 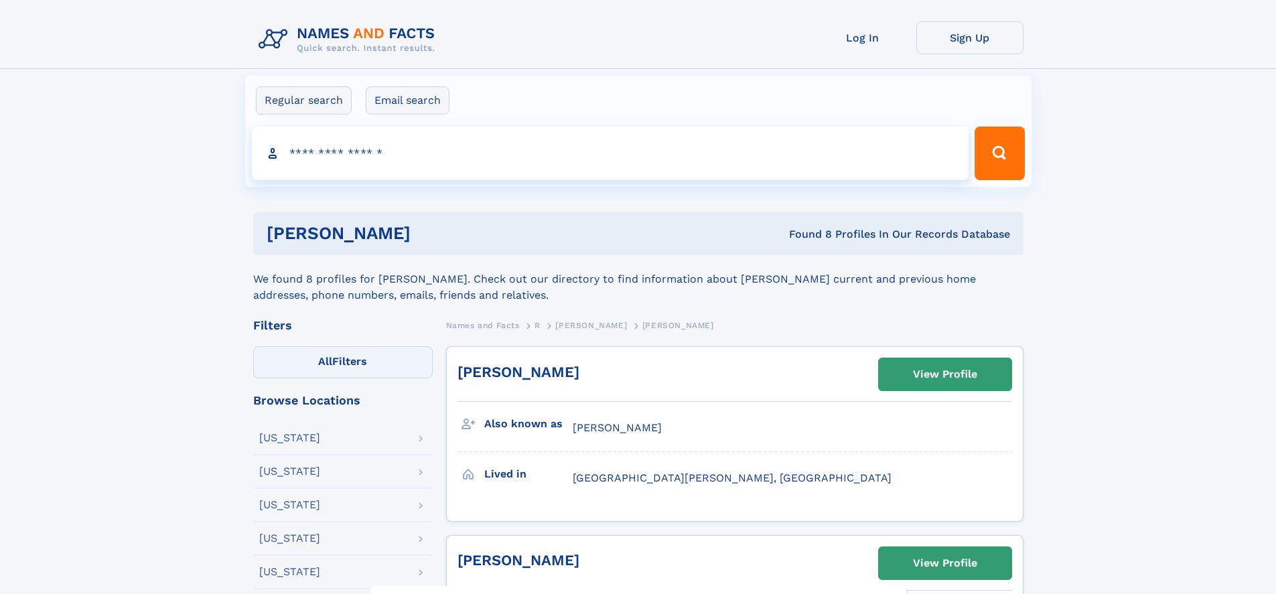 I want to click on button: Search Button, so click(x=1000, y=153).